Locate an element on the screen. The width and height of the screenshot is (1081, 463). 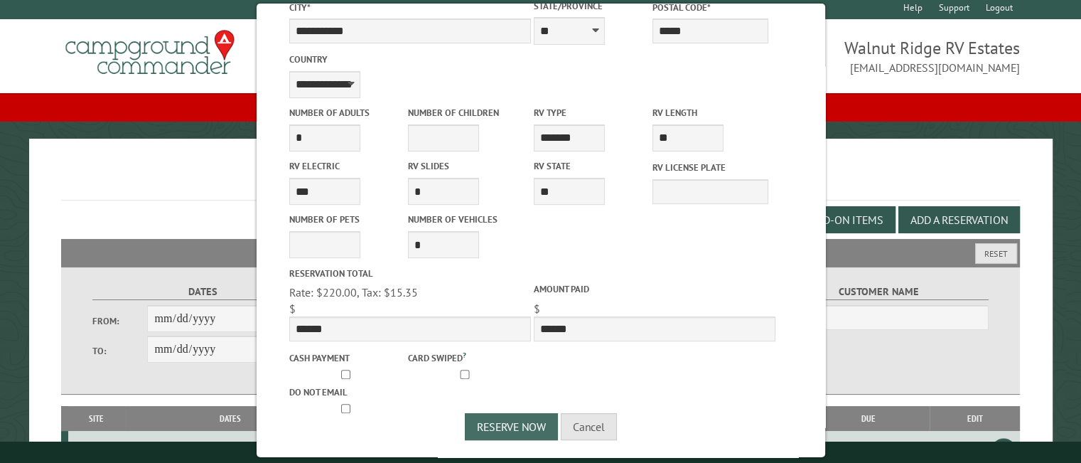
th: Edit is located at coordinates (974, 418).